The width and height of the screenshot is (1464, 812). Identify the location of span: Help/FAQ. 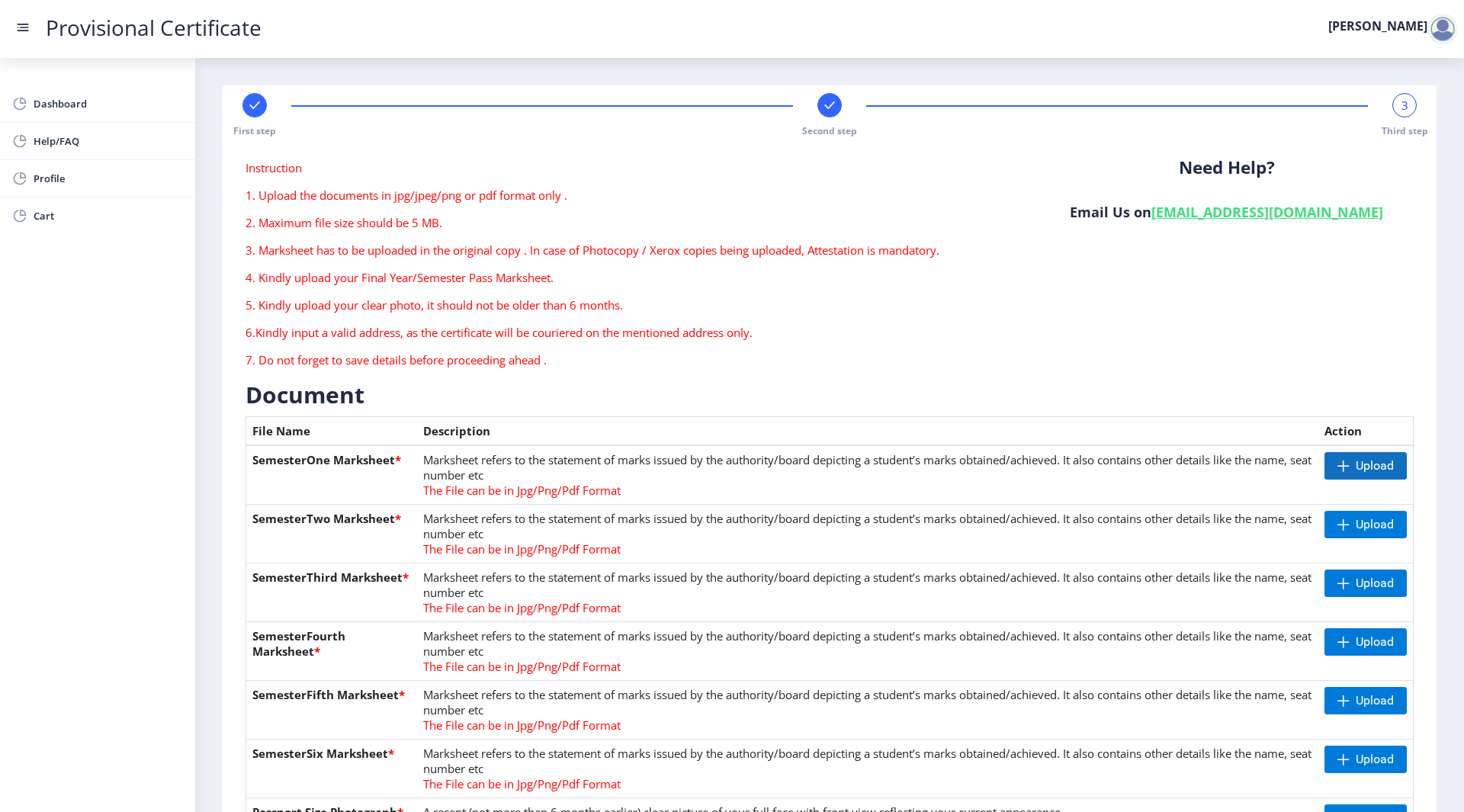
(109, 141).